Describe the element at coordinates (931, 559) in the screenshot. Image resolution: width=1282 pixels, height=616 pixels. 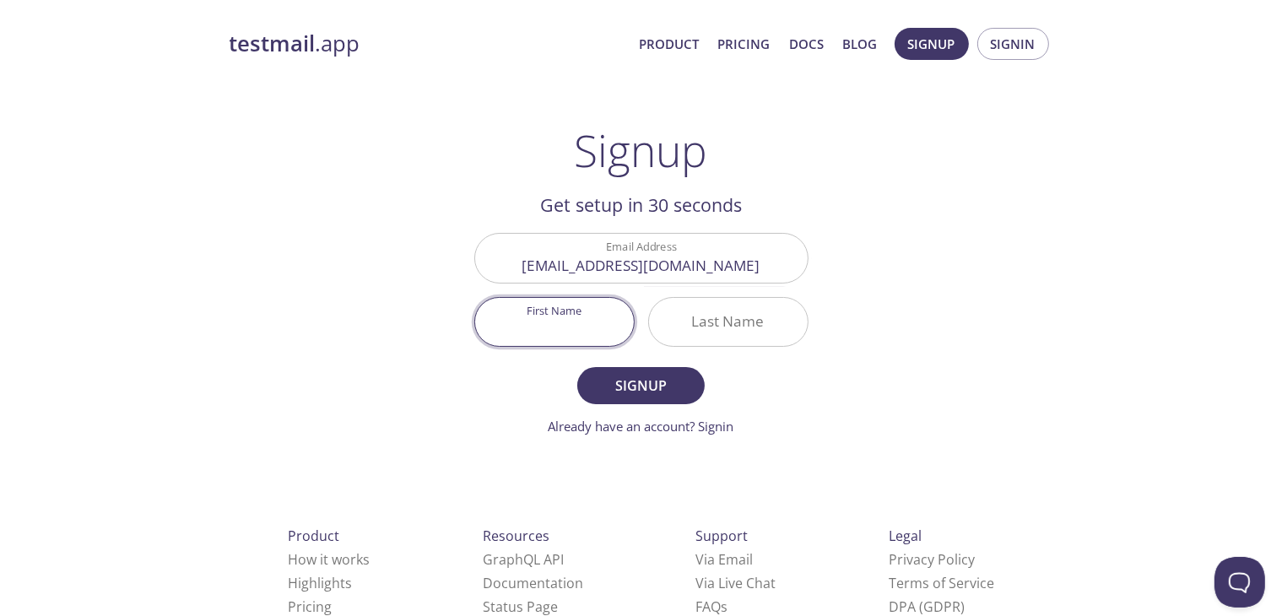
I see `a: Privacy Policy` at that location.